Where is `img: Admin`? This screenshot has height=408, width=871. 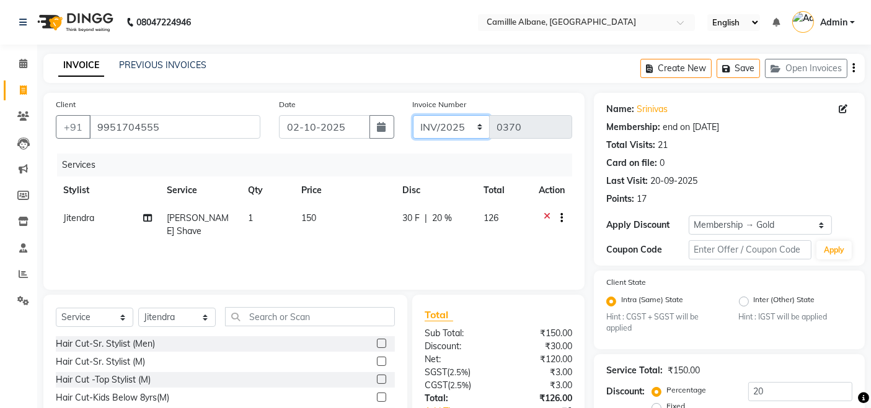 img: Admin is located at coordinates (803, 22).